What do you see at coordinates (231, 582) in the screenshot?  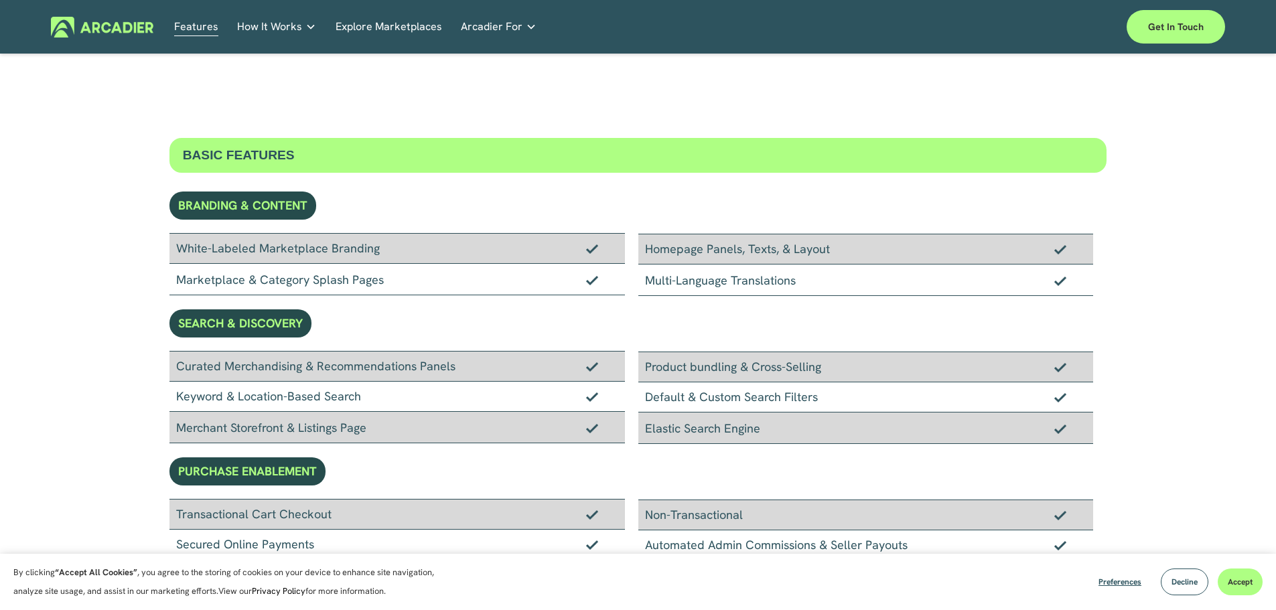 I see `p: By clicking , you agree to the storing of cookies on your device to enhance site navigation, anal...` at bounding box center [231, 582].